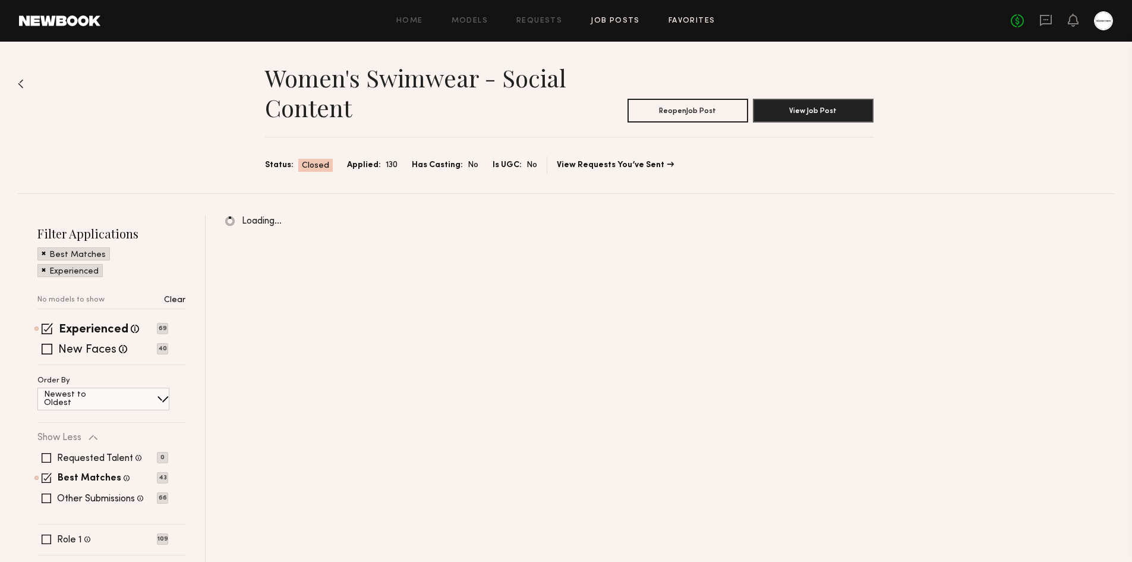  What do you see at coordinates (59, 437) in the screenshot?
I see `p: Show Less` at bounding box center [59, 437].